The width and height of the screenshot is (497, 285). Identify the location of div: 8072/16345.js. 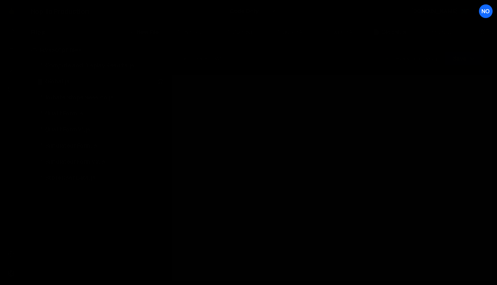
(99, 114).